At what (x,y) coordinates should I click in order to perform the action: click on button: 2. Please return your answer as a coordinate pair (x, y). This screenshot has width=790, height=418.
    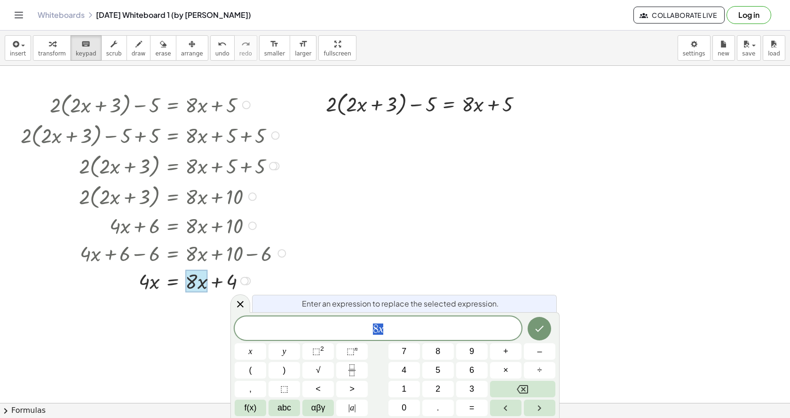
    Looking at the image, I should click on (438, 389).